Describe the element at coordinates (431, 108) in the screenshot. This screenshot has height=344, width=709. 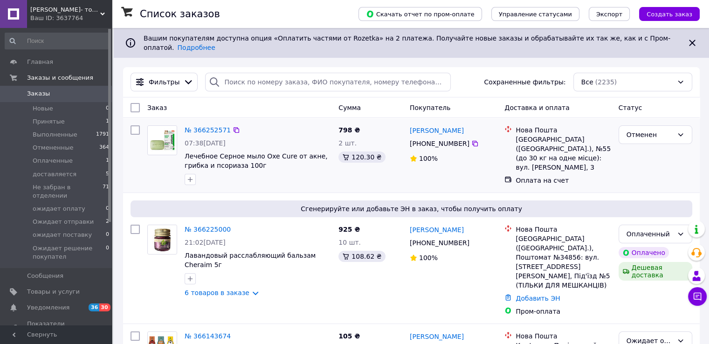
I see `span: Покупатель` at that location.